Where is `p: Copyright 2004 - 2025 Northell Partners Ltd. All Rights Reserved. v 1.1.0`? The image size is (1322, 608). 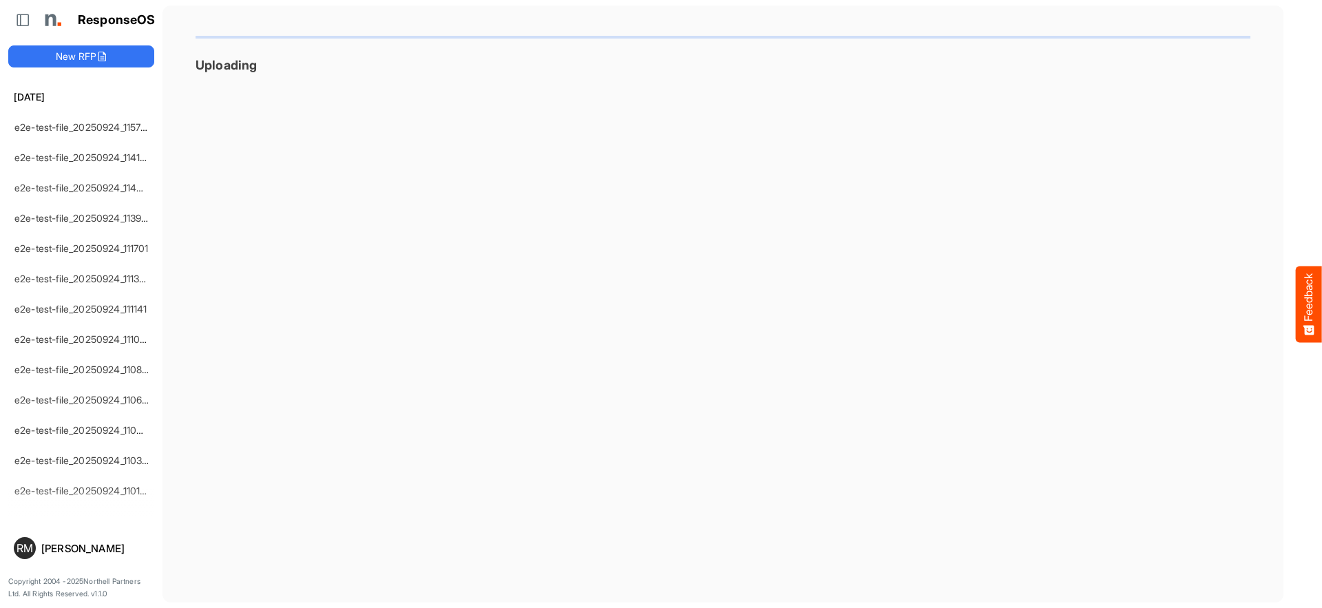 p: Copyright 2004 - 2025 Northell Partners Ltd. All Rights Reserved. v 1.1.0 is located at coordinates (81, 587).